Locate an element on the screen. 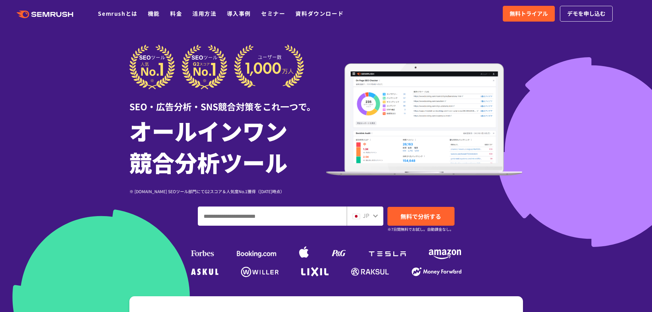 Image resolution: width=652 pixels, height=312 pixels. a: 無料で分析する is located at coordinates (421, 216).